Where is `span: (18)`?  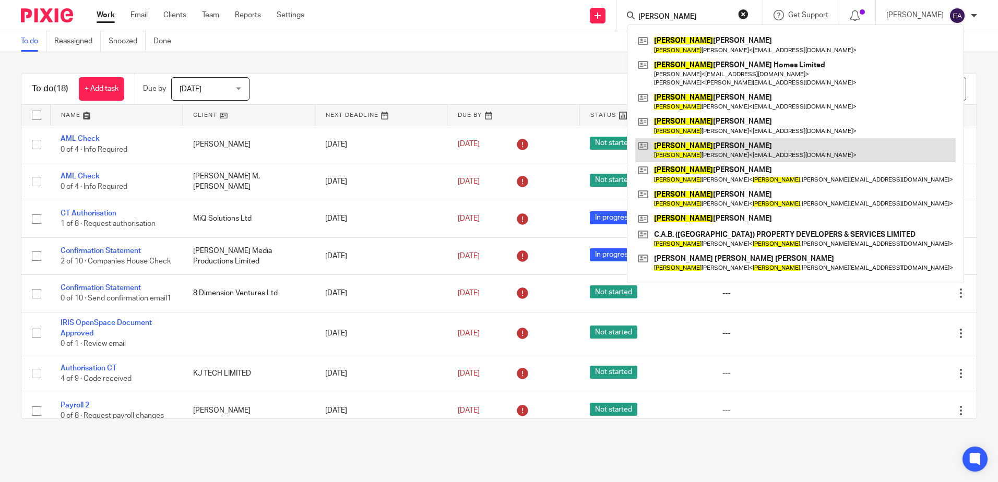
span: (18) is located at coordinates (61, 89).